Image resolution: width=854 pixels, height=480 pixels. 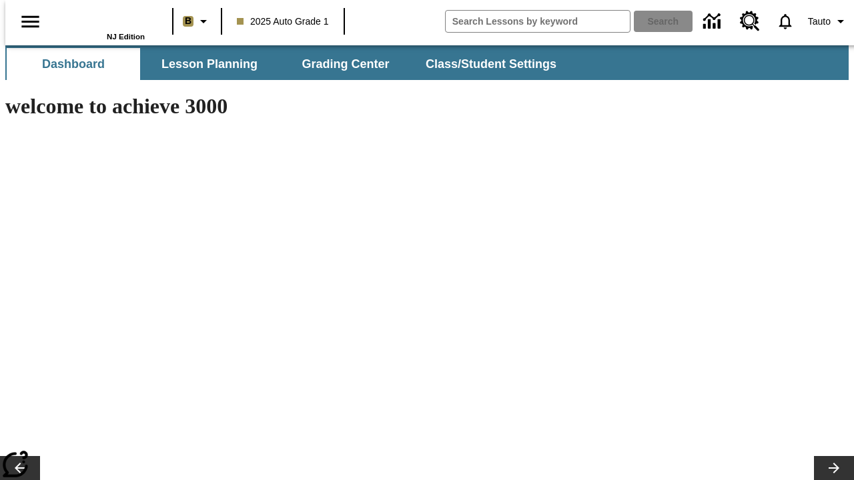 What do you see at coordinates (537, 21) in the screenshot?
I see `input: search field` at bounding box center [537, 21].